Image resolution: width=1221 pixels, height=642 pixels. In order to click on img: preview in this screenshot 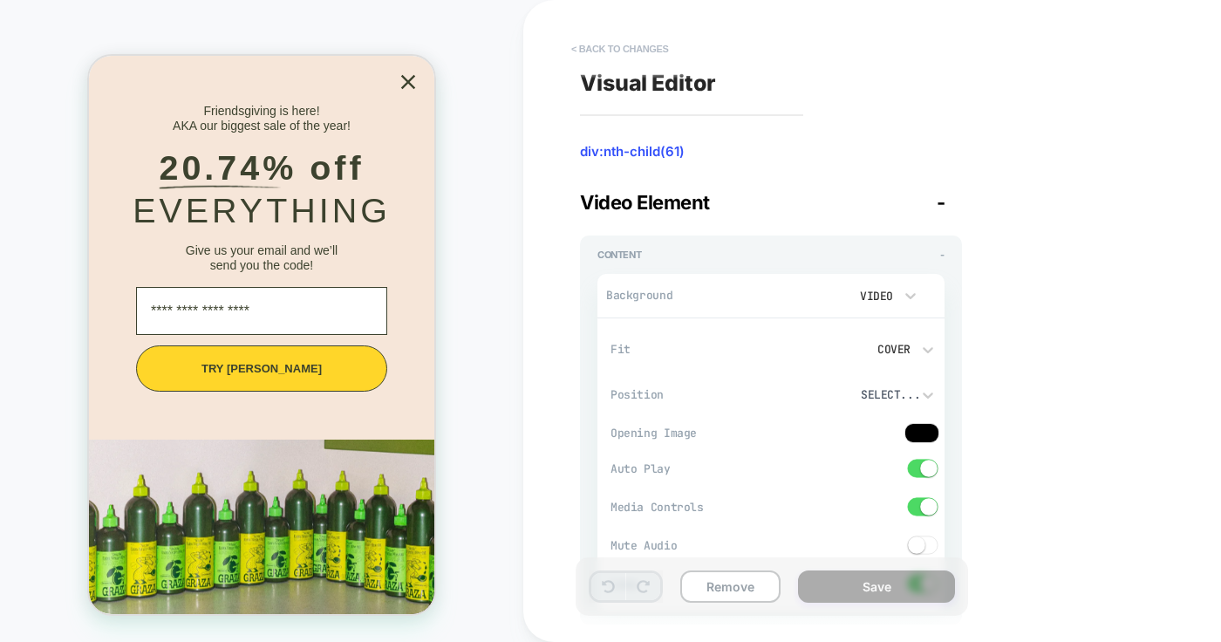, I will do `click(922, 432)`.